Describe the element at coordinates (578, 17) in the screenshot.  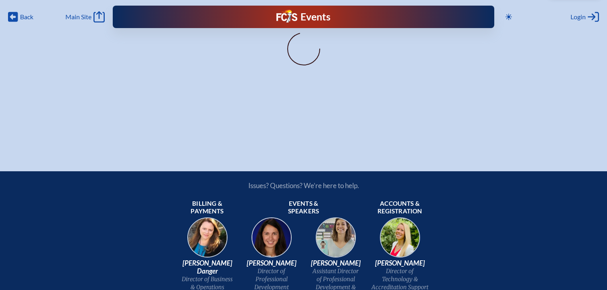
I see `span: Login` at that location.